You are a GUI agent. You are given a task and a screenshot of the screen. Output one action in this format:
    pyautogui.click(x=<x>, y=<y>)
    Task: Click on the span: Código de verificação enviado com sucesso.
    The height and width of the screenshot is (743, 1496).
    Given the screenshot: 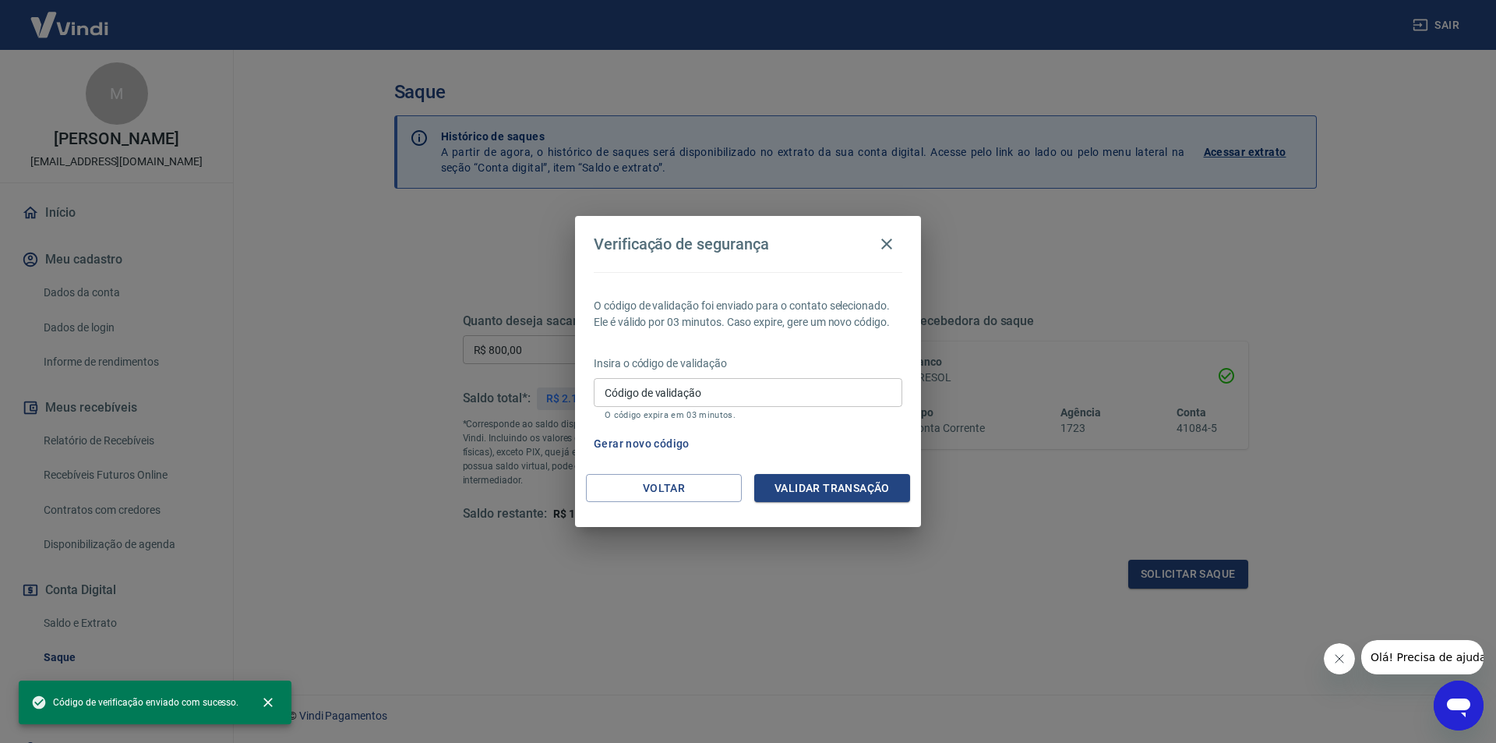 What is the action you would take?
    pyautogui.click(x=135, y=702)
    